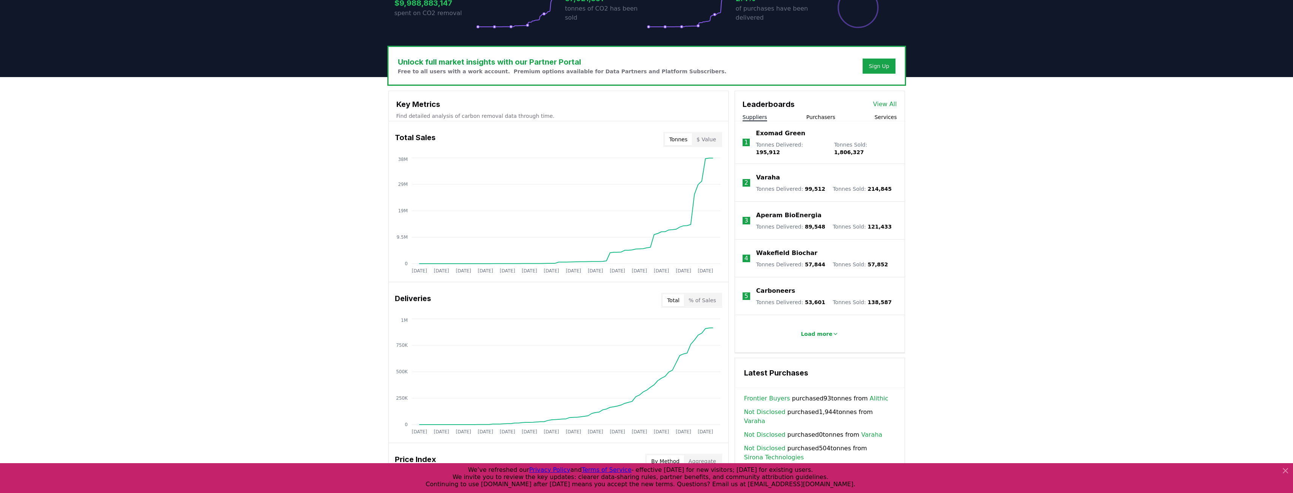  What do you see at coordinates (413, 300) in the screenshot?
I see `h3: Deliveries` at bounding box center [413, 300].